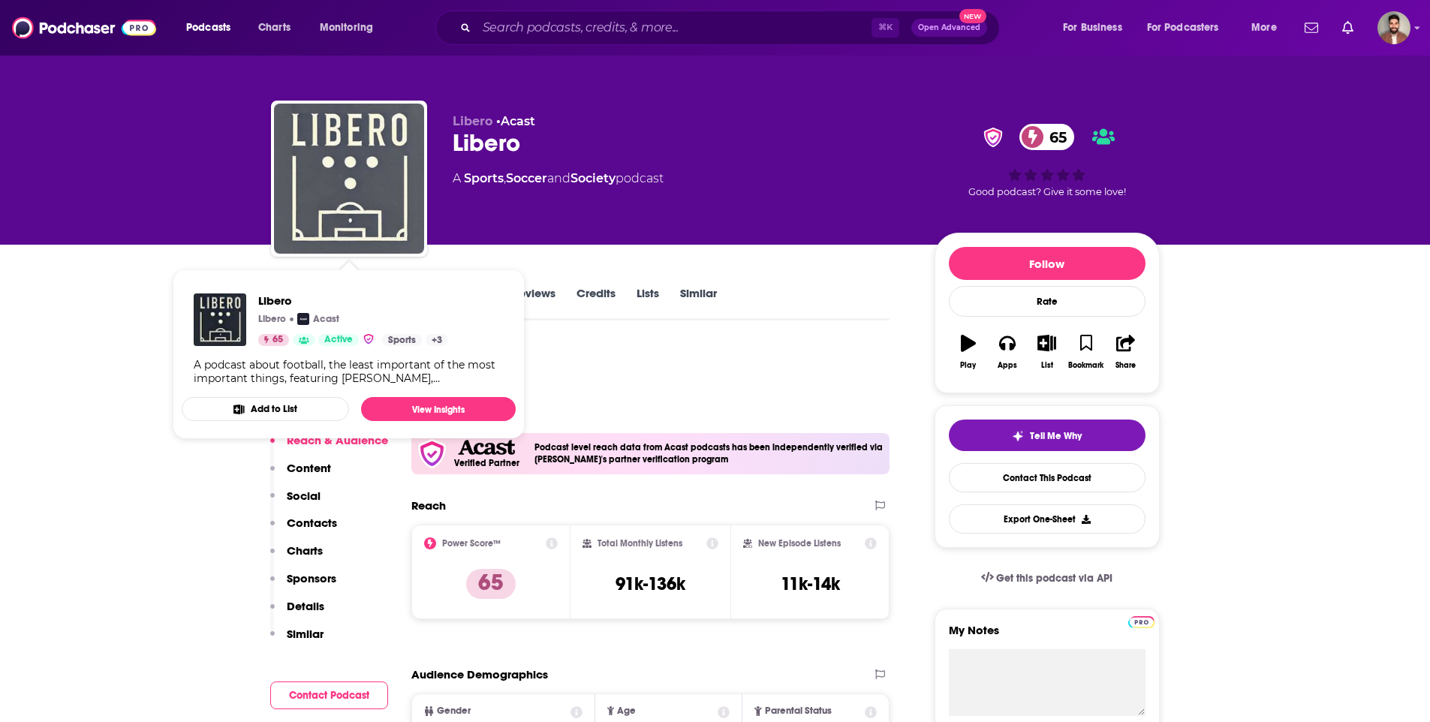 The image size is (1430, 722). What do you see at coordinates (558, 179) in the screenshot?
I see `div: A podcast` at bounding box center [558, 179].